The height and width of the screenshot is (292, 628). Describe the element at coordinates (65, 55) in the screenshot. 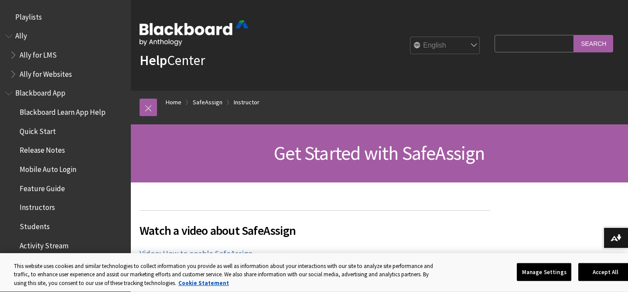

I see `nav: Book outline for Anthology Ally Help` at that location.